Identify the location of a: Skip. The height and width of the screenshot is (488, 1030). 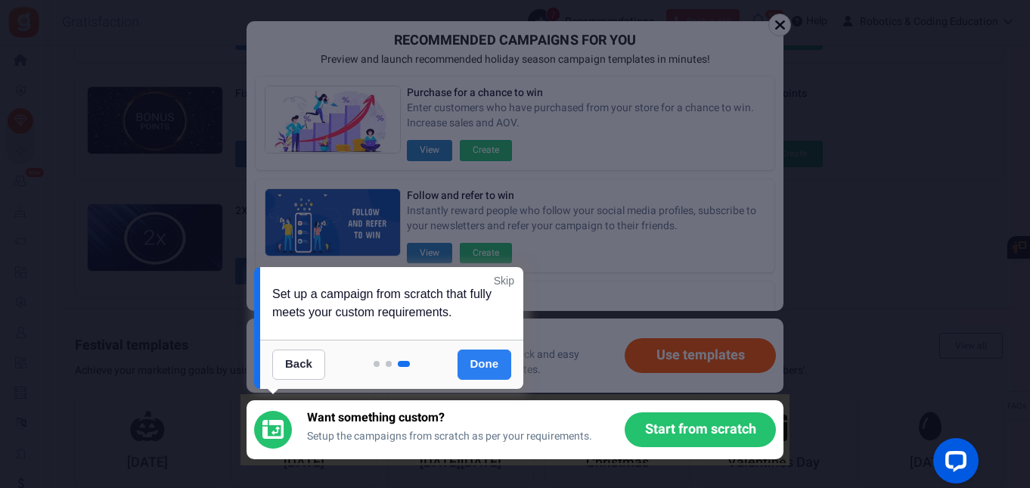
(504, 281).